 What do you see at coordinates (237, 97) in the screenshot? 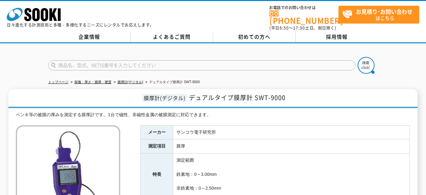
I see `span: デュアルタイプ膜厚計 SWT-9000` at bounding box center [237, 97].